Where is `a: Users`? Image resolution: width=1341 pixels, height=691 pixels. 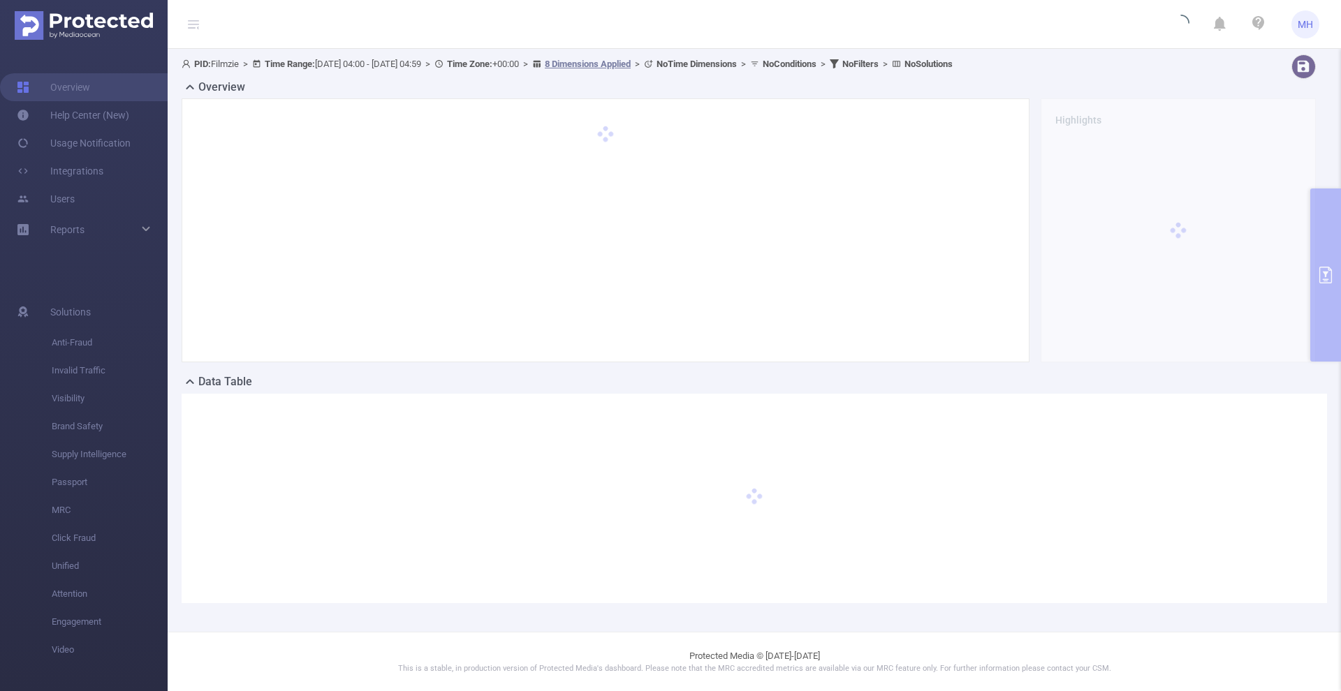
a: Users is located at coordinates (45, 199).